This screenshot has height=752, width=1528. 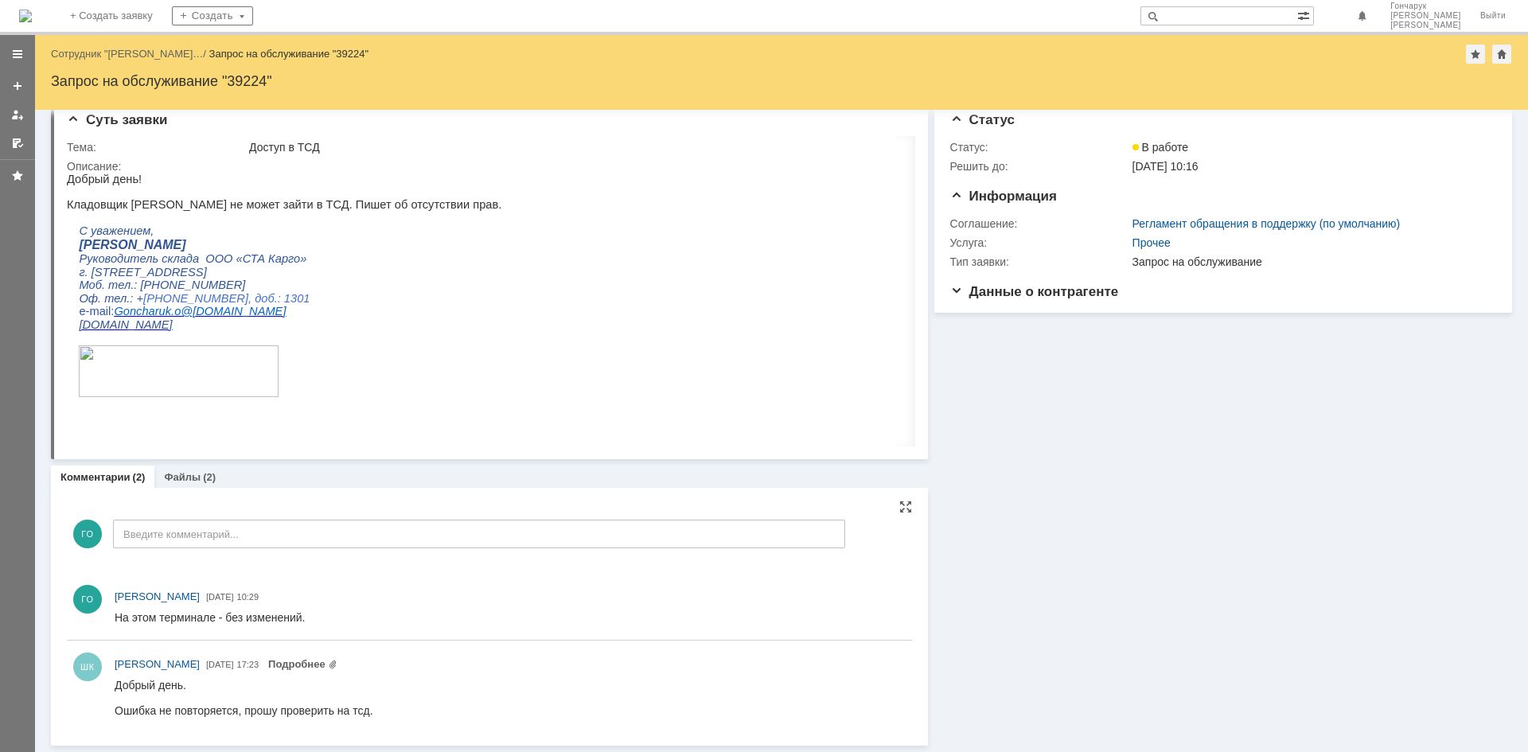 What do you see at coordinates (25, 16) in the screenshot?
I see `a: Перейти на домашнюю страницу` at bounding box center [25, 16].